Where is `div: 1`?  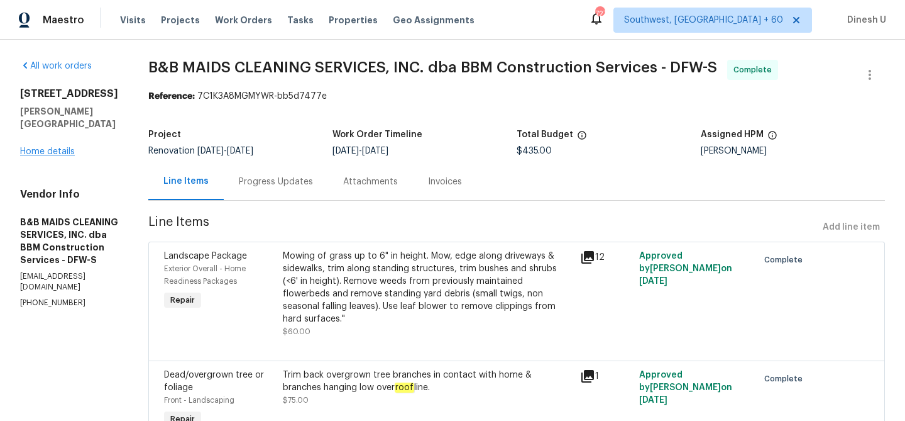 div: 1 is located at coordinates (606, 376).